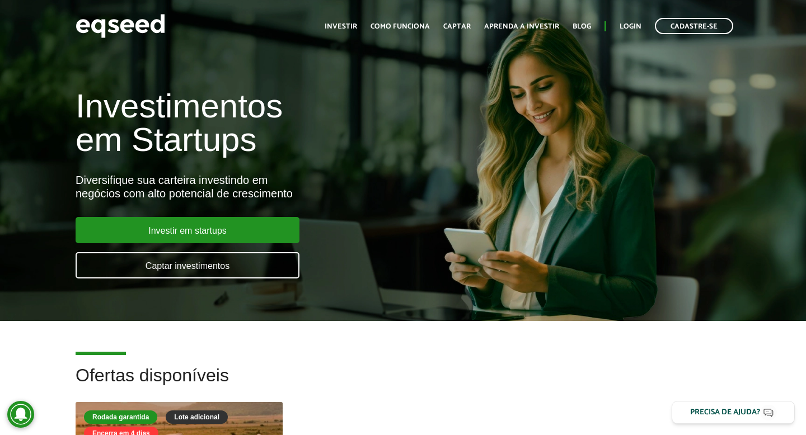 The width and height of the screenshot is (806, 435). Describe the element at coordinates (694, 26) in the screenshot. I see `a: Cadastre-se` at that location.